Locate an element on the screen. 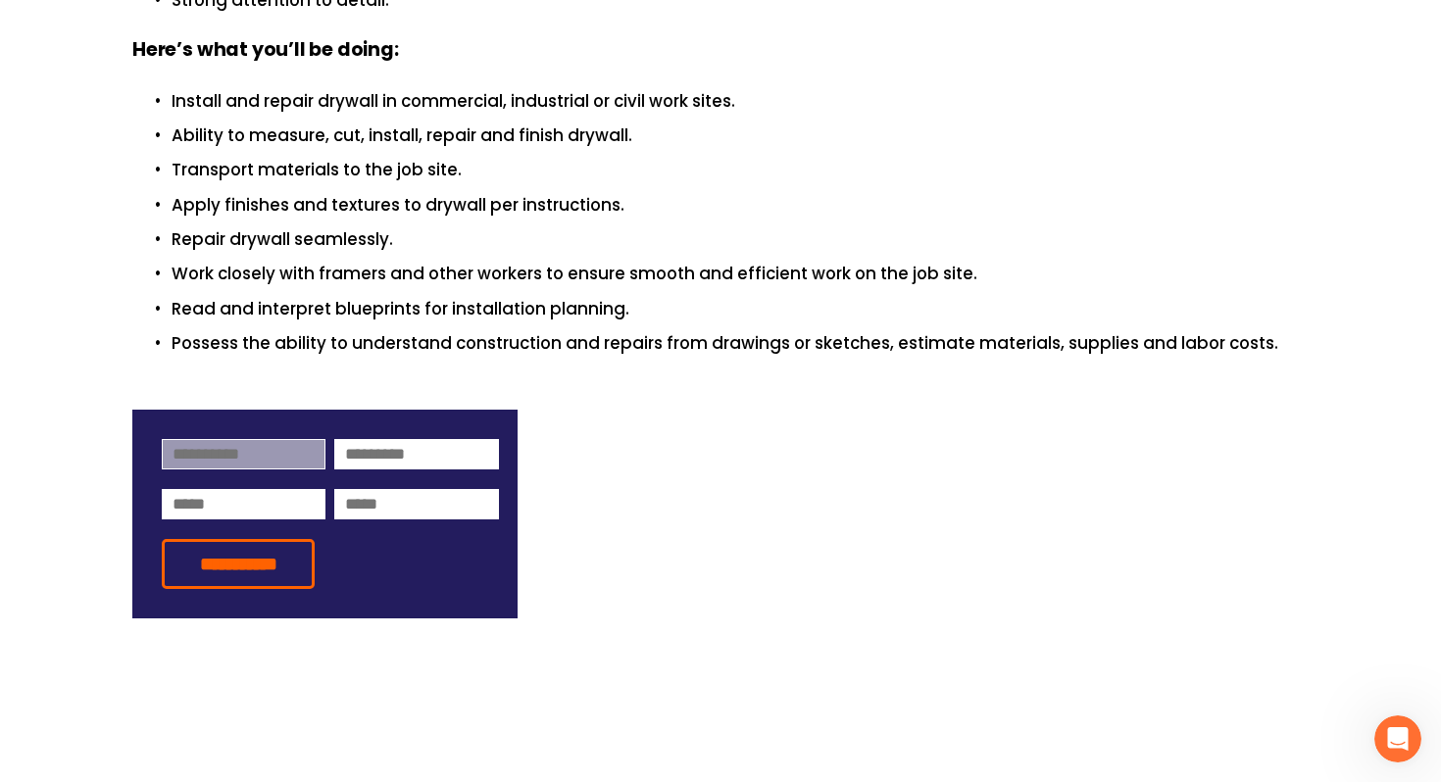 Image resolution: width=1441 pixels, height=782 pixels. p: Work closely with framers and other workers to ensure smooth and efficient work on the job site. is located at coordinates (740, 273).